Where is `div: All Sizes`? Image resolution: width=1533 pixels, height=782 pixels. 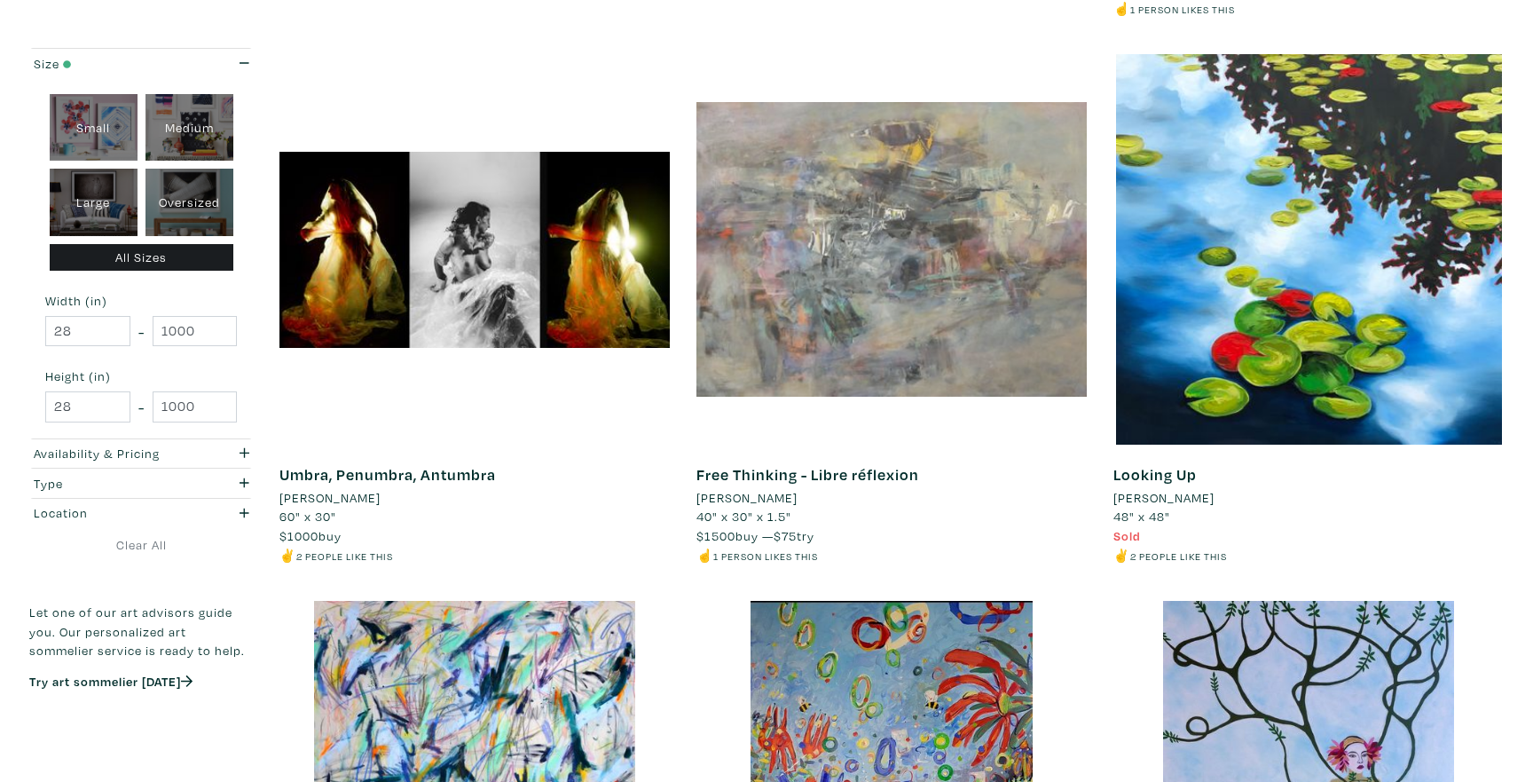 div: All Sizes is located at coordinates (141, 257).